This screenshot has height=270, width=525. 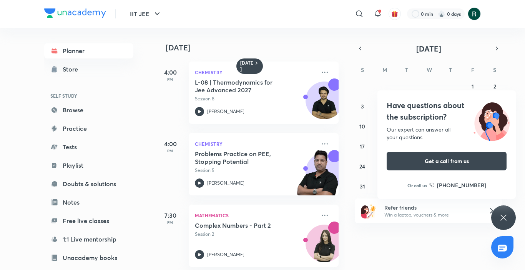 I want to click on abbr: August 24, 2025, so click(x=362, y=166).